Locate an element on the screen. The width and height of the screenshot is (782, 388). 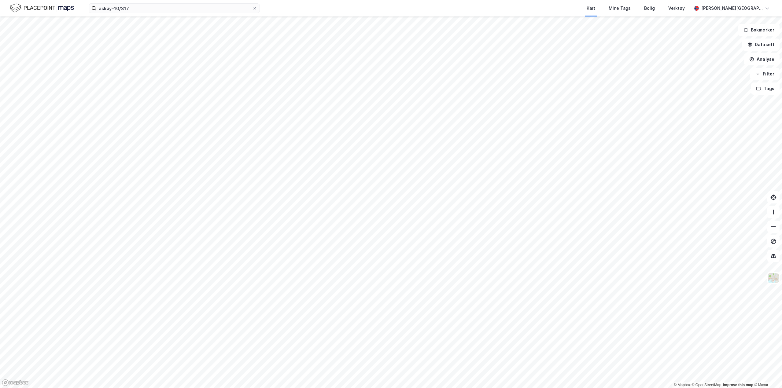
div: Verktøy is located at coordinates (676, 8).